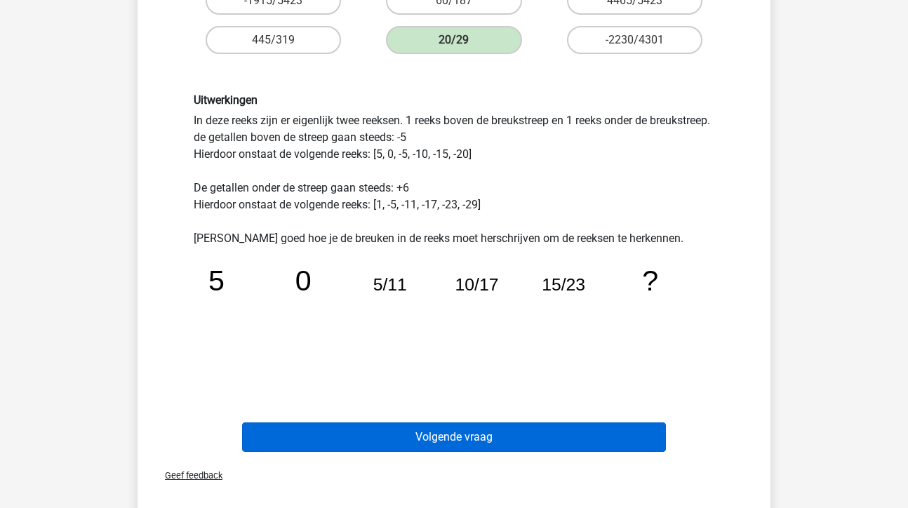 The width and height of the screenshot is (908, 508). Describe the element at coordinates (188, 475) in the screenshot. I see `span: Geef feedback` at that location.